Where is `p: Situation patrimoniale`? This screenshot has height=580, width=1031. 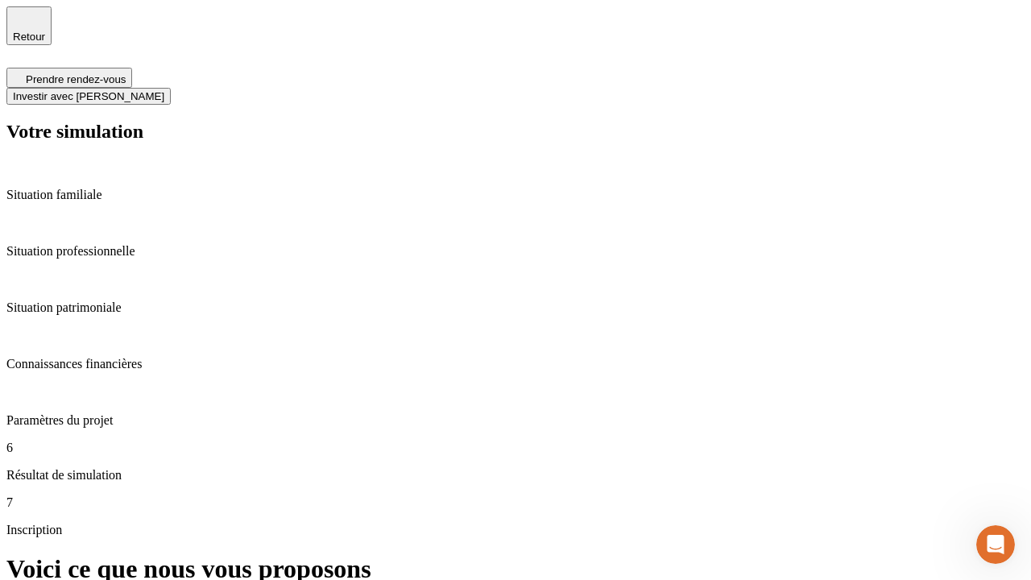
p: Situation patrimoniale is located at coordinates (515, 308).